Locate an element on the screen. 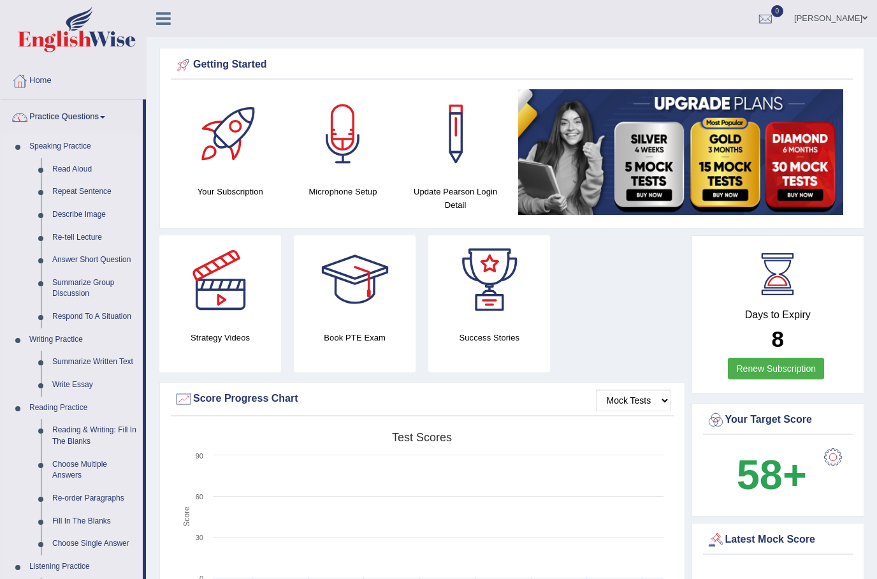 This screenshot has height=579, width=877. text: 30 is located at coordinates (199, 537).